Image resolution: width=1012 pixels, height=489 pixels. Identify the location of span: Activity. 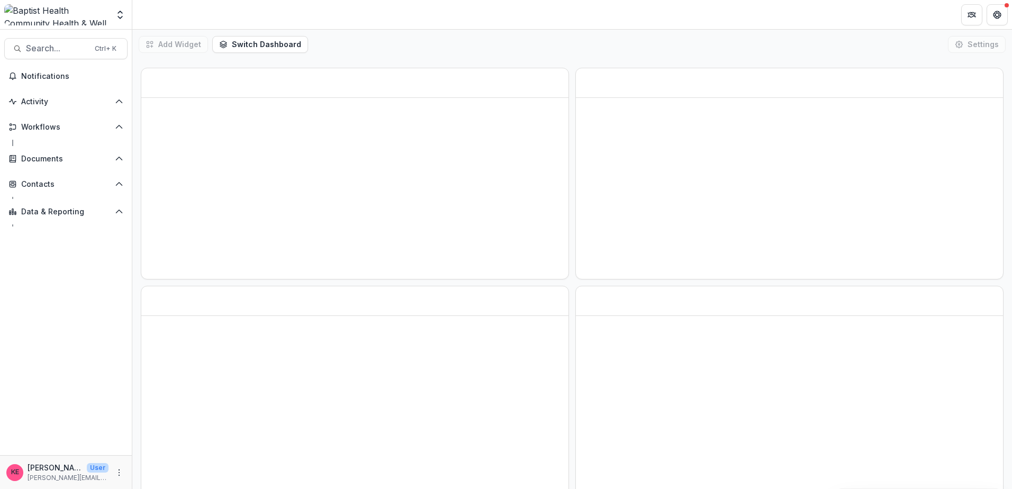
(66, 102).